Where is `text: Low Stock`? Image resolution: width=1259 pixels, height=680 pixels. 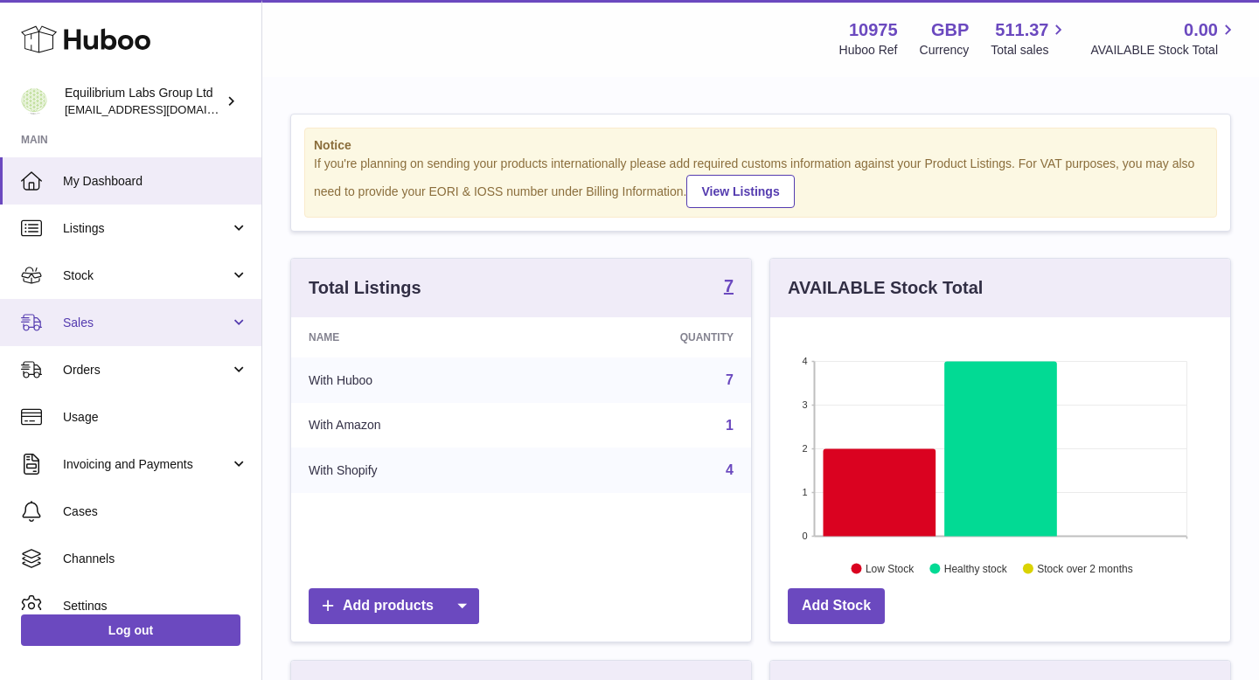
text: Low Stock is located at coordinates (890, 568).